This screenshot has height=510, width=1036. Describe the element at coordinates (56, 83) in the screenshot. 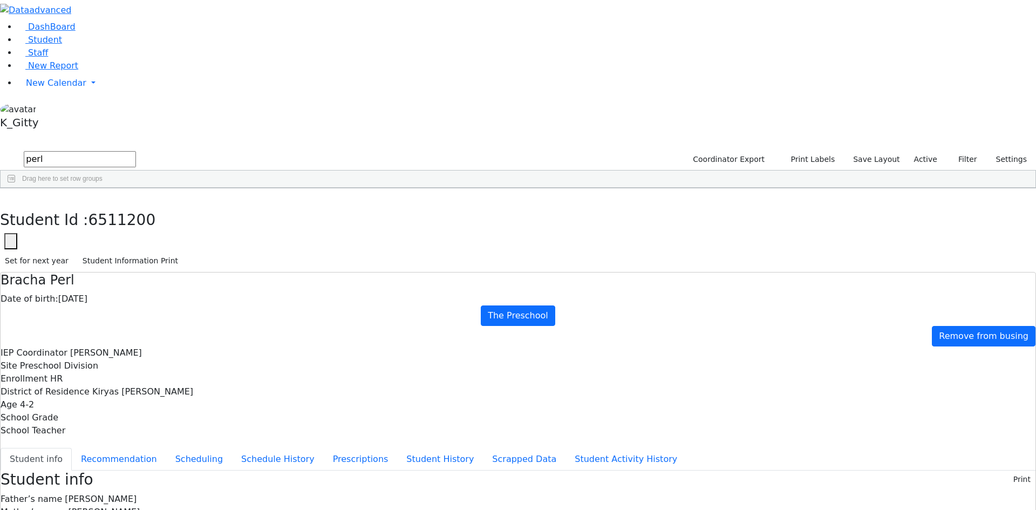

I see `span: New Calendar` at that location.